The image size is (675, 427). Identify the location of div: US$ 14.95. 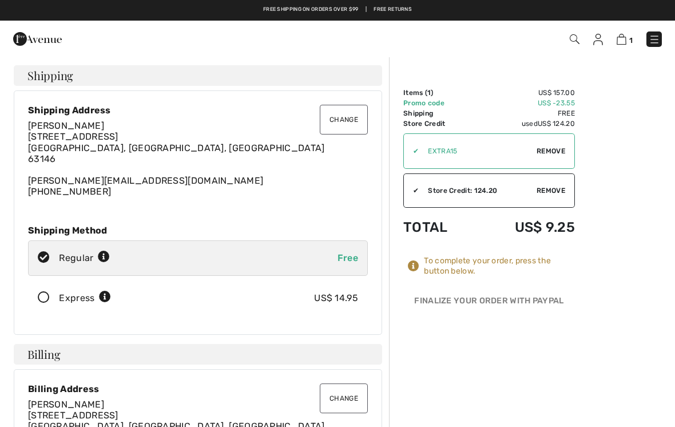
(336, 298).